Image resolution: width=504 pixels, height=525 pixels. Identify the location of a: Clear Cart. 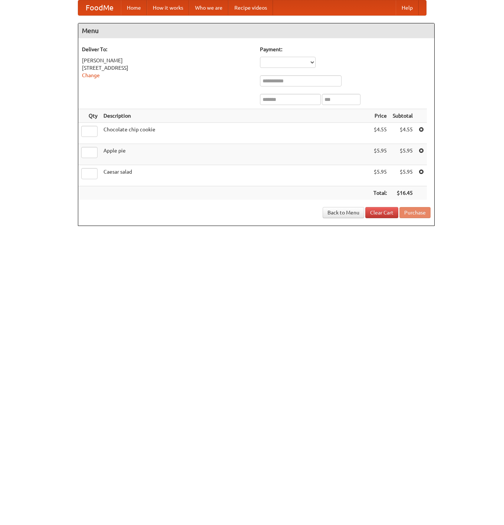
(382, 212).